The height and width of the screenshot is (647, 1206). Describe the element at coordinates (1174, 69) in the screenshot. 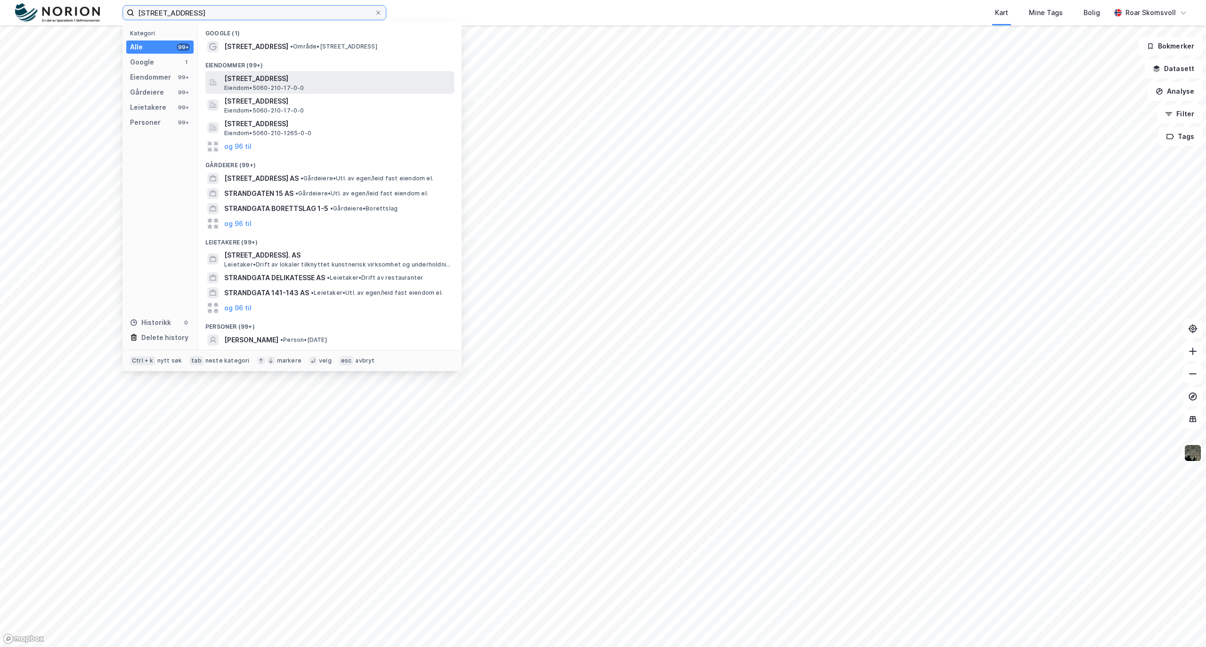

I see `button: Datasett` at that location.